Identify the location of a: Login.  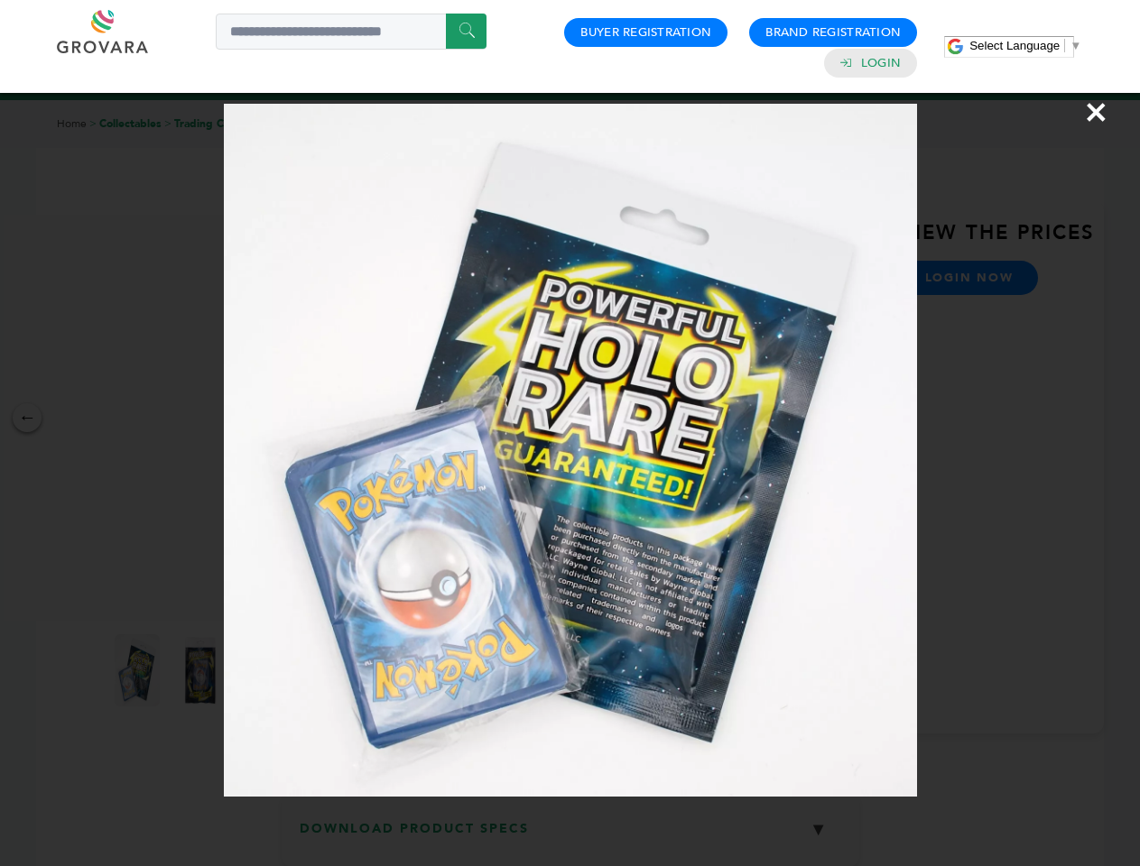
(881, 63).